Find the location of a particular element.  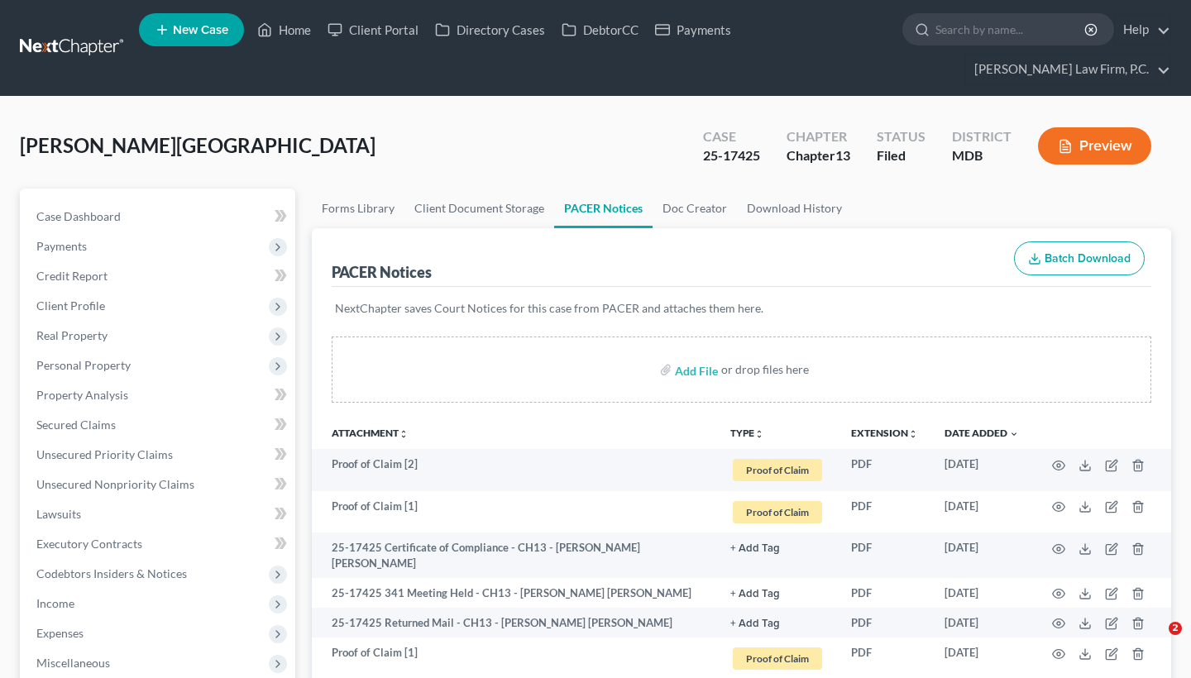

a: Lawsuits is located at coordinates (159, 514).